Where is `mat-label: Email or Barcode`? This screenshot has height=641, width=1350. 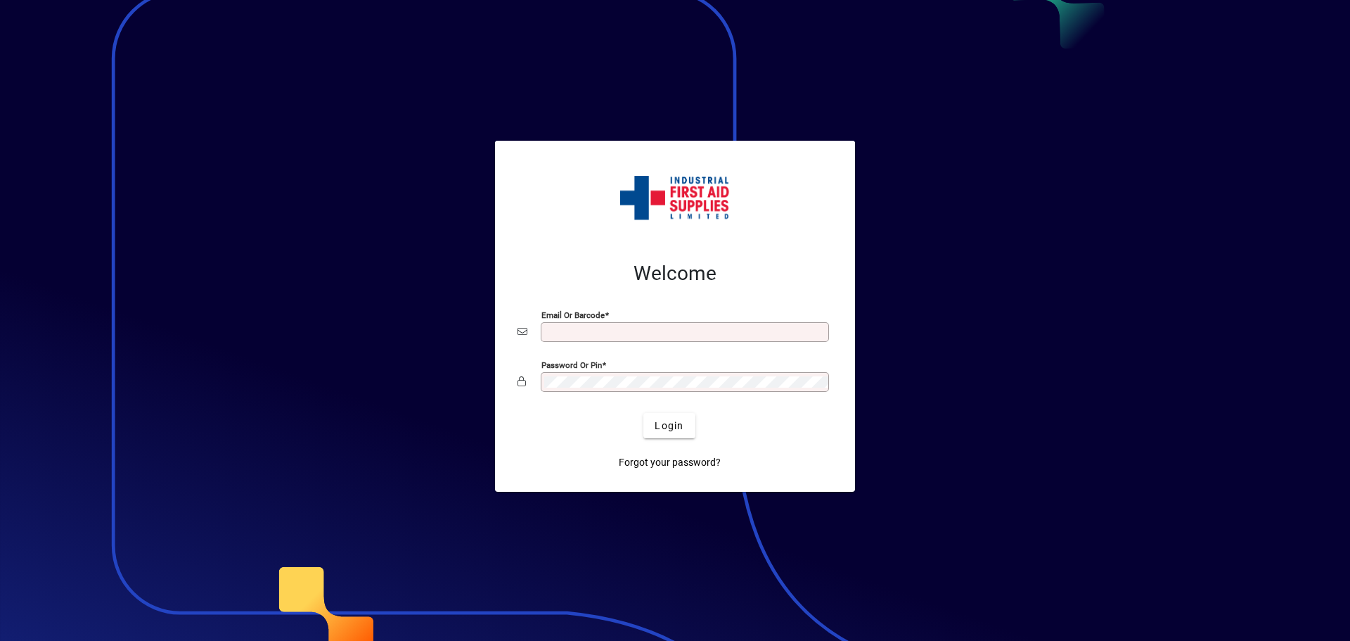 mat-label: Email or Barcode is located at coordinates (573, 315).